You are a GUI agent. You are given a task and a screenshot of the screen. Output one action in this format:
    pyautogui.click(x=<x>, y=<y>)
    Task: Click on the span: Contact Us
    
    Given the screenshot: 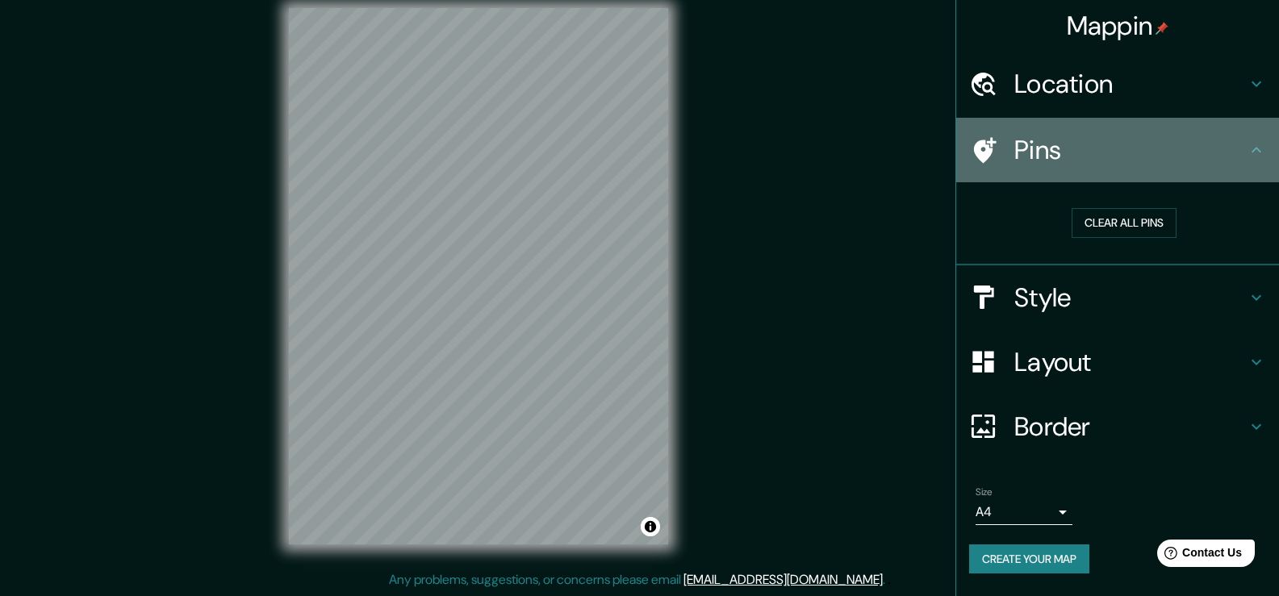 What is the action you would take?
    pyautogui.click(x=77, y=19)
    